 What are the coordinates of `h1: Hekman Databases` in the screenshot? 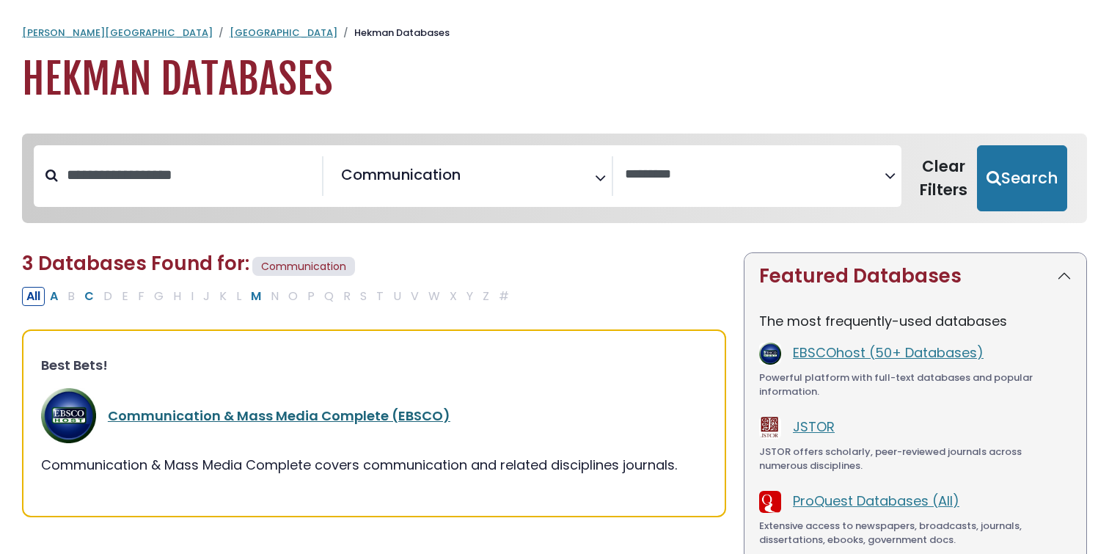 It's located at (555, 79).